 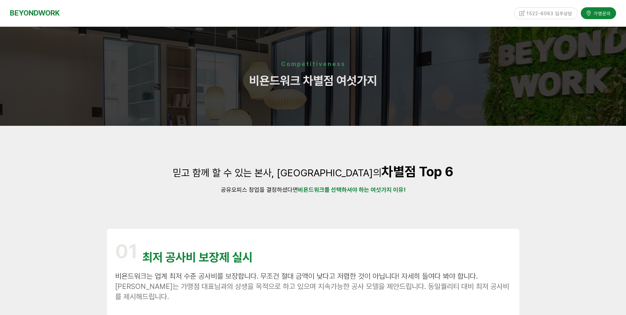 What do you see at coordinates (601, 14) in the screenshot?
I see `span: 가맹문의` at bounding box center [601, 14].